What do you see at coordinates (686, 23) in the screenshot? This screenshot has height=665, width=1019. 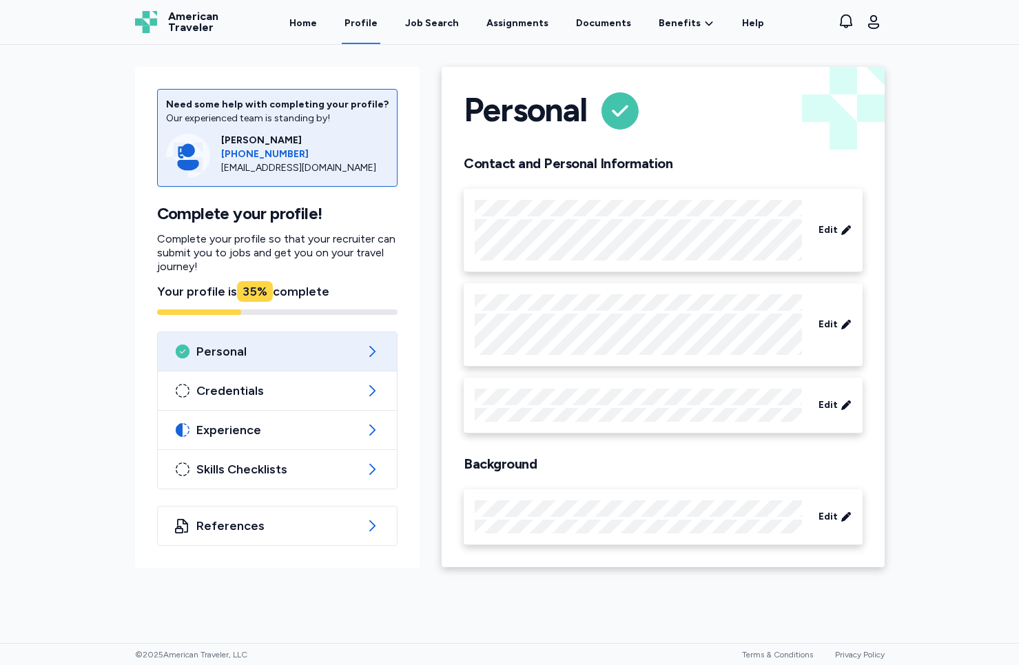 I see `a: Benefits` at bounding box center [686, 23].